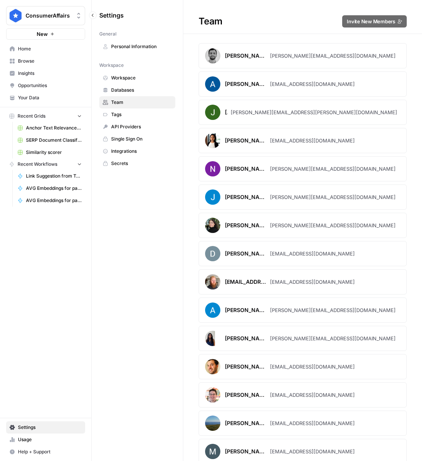 The image size is (422, 461). What do you see at coordinates (137, 164) in the screenshot?
I see `a: Secrets` at bounding box center [137, 164].